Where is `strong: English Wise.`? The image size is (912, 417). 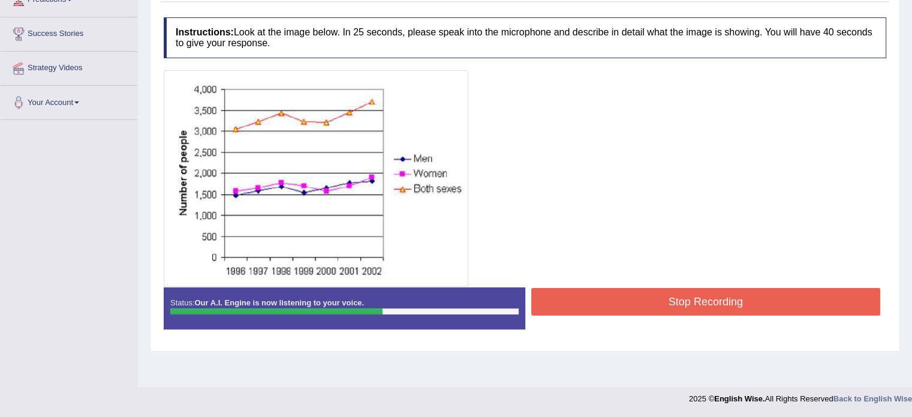 strong: English Wise. is located at coordinates (739, 398).